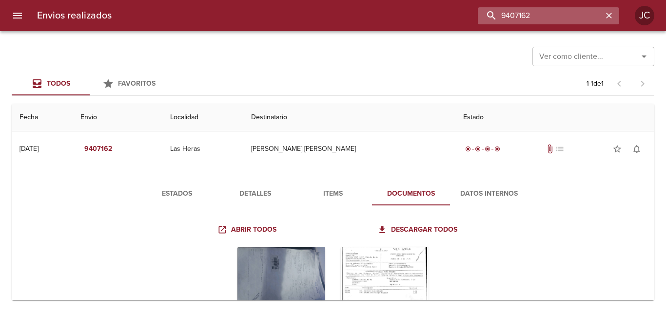 Image resolution: width=666 pixels, height=312 pixels. I want to click on td: Las Heras, so click(202, 149).